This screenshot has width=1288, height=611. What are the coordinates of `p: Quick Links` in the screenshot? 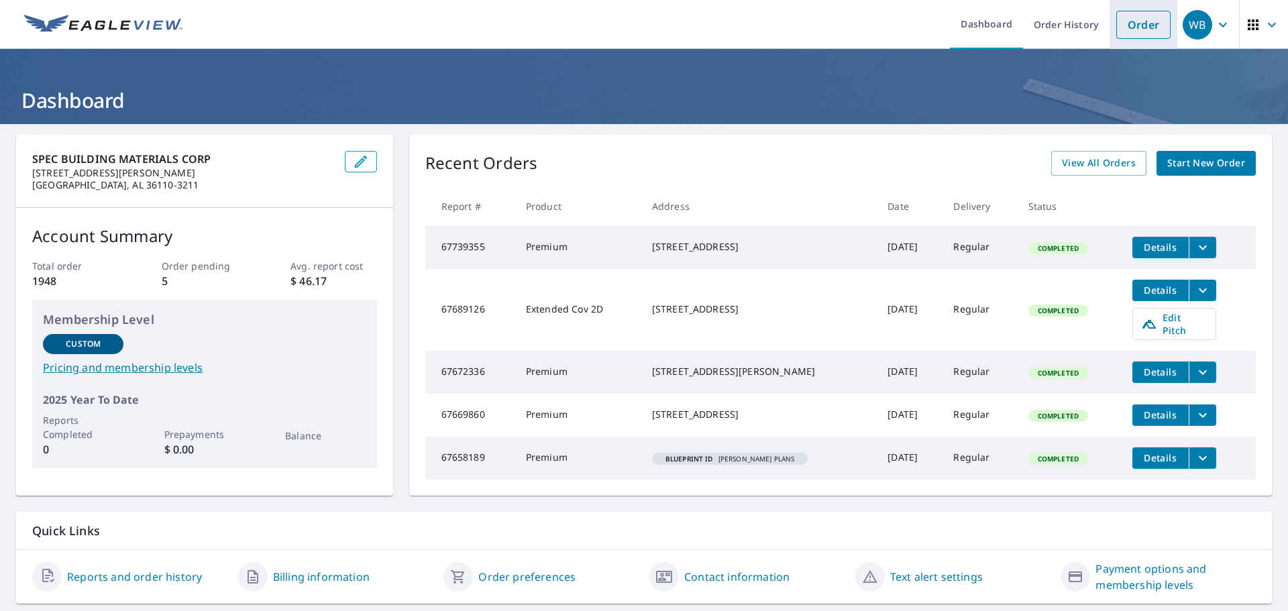 It's located at (644, 531).